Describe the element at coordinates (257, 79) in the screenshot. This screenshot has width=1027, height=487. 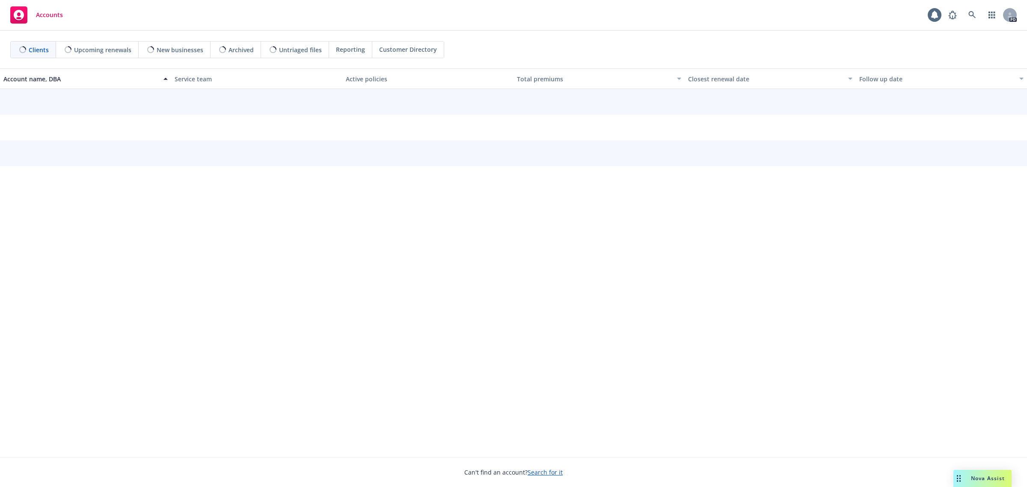
I see `div: Service team` at that location.